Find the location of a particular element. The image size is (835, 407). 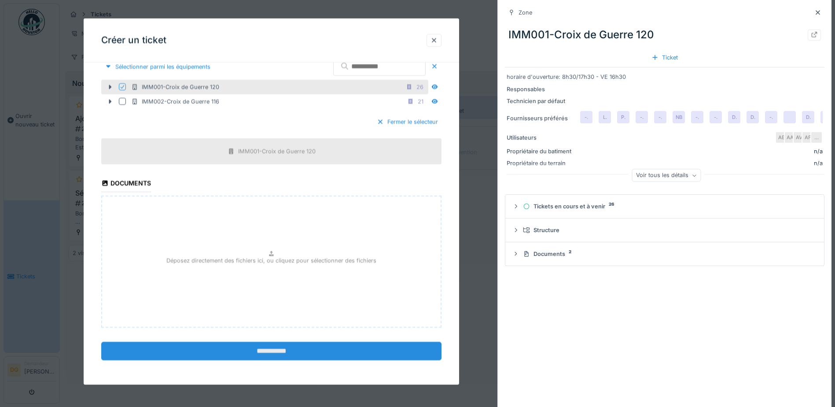

div: Utilisateurs is located at coordinates (541, 137).